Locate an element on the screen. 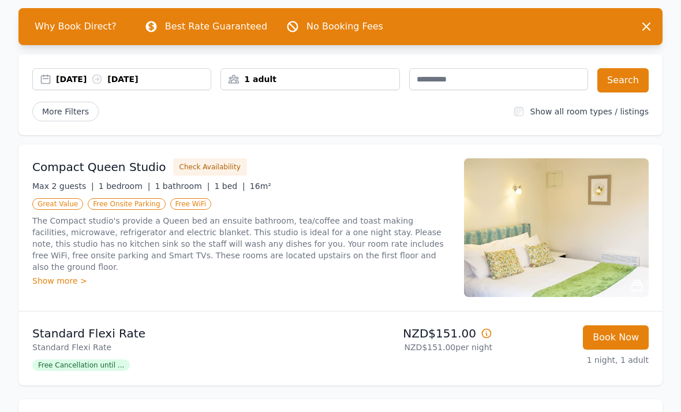 This screenshot has width=681, height=412. p: NZD$151.00 per night is located at coordinates (419, 347).